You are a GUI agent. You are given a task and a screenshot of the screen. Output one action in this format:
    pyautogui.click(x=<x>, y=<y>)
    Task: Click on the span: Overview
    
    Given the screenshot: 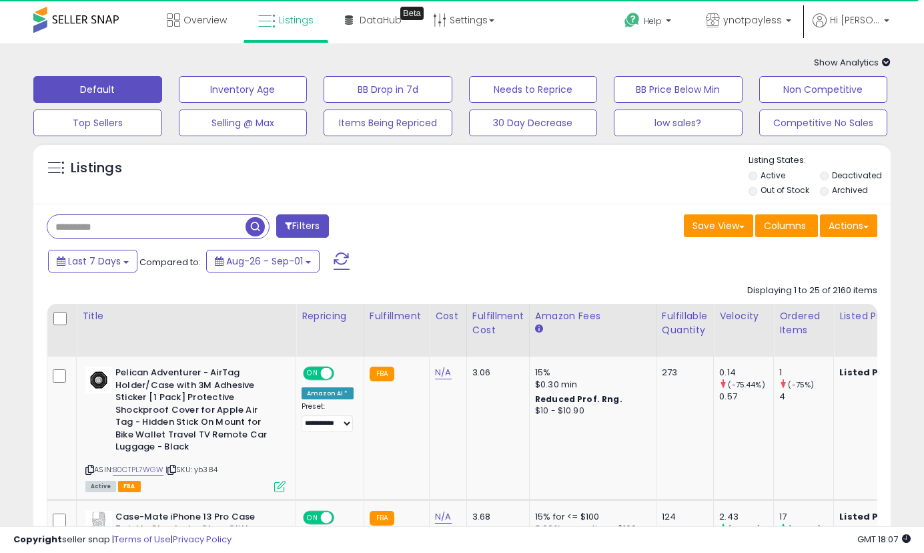 What is the action you would take?
    pyautogui.click(x=205, y=20)
    